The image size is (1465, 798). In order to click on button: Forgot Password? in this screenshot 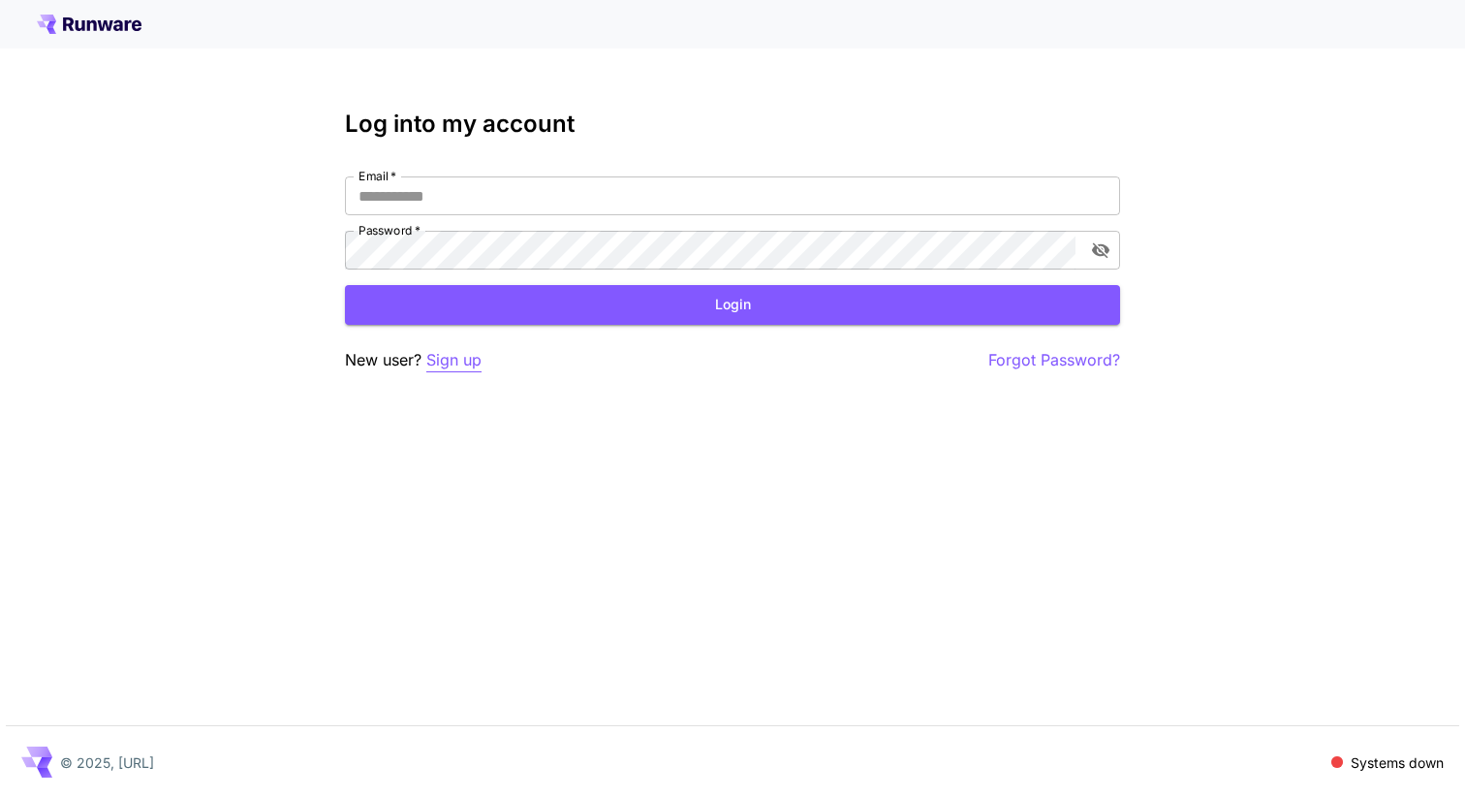, I will do `click(1055, 360)`.